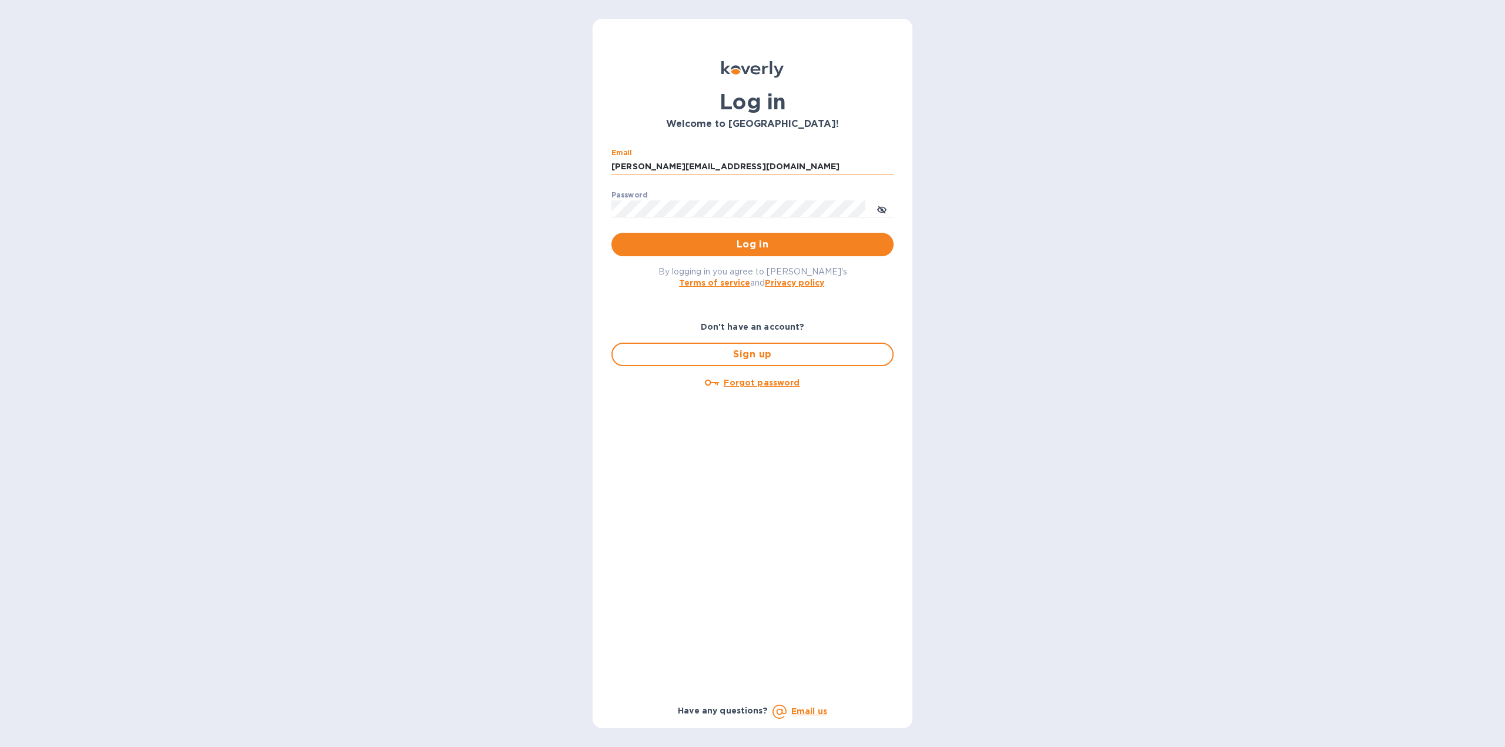  What do you see at coordinates (794, 283) in the screenshot?
I see `b: Privacy policy` at bounding box center [794, 283].